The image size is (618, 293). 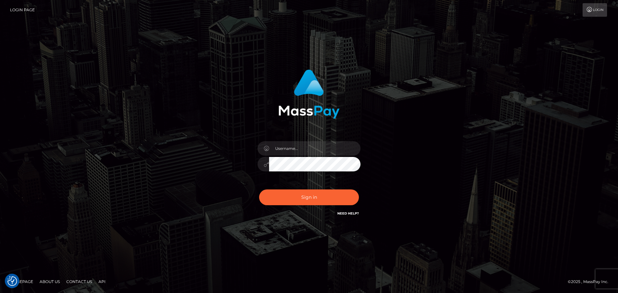 I want to click on div: © 2025 , MassPay Inc., so click(x=591, y=282).